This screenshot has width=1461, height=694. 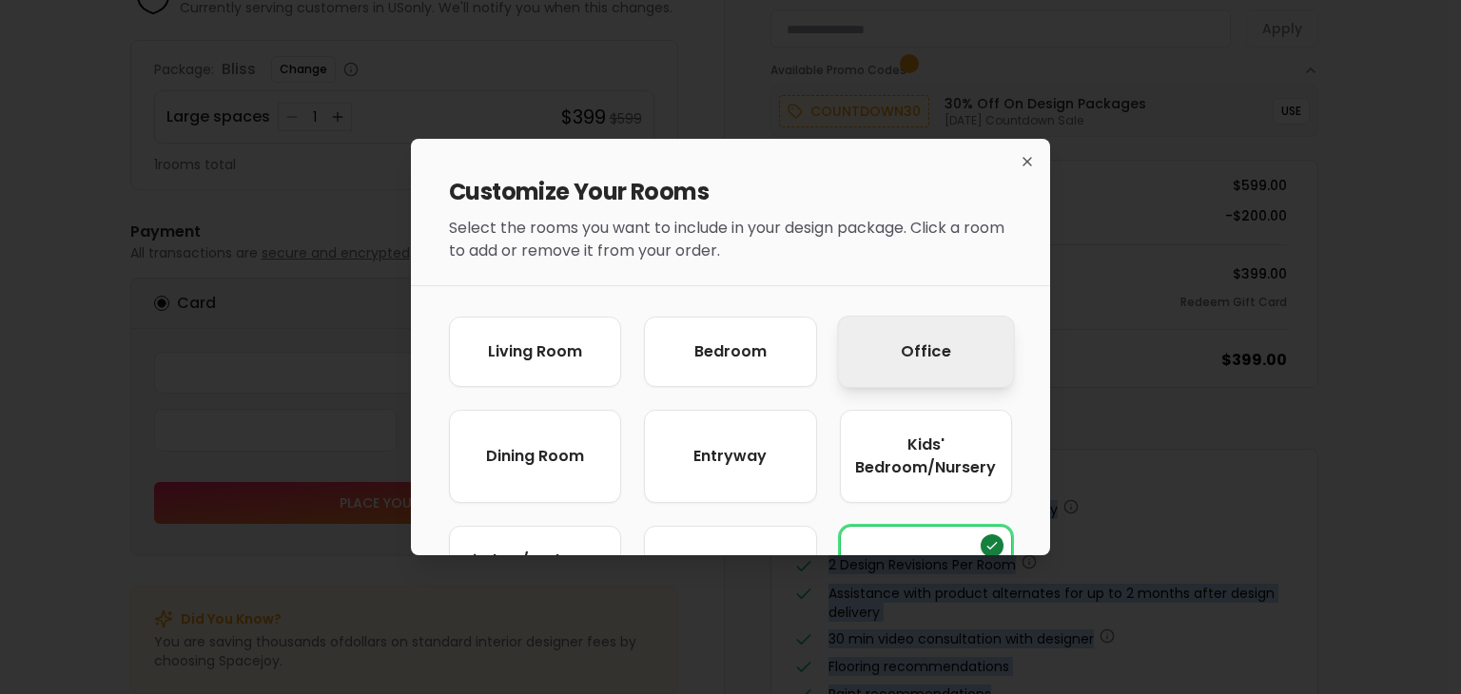 I want to click on span: Dining Room, so click(x=535, y=457).